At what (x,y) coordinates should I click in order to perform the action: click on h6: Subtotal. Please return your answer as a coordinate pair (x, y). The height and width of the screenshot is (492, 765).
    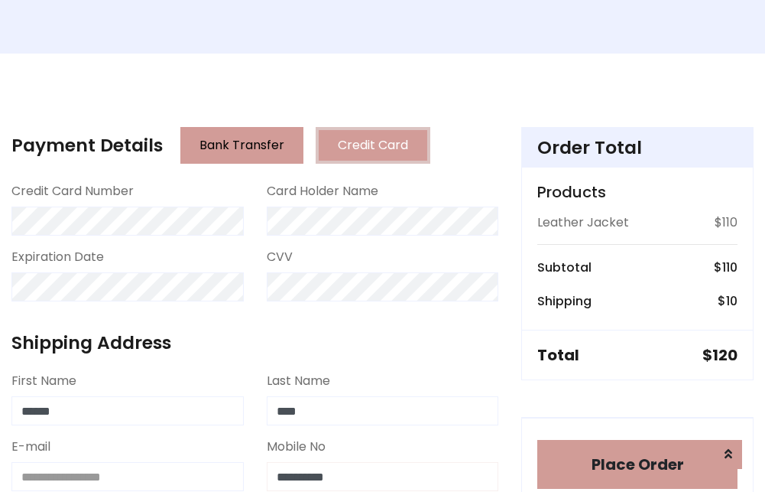
    Looking at the image, I should click on (564, 267).